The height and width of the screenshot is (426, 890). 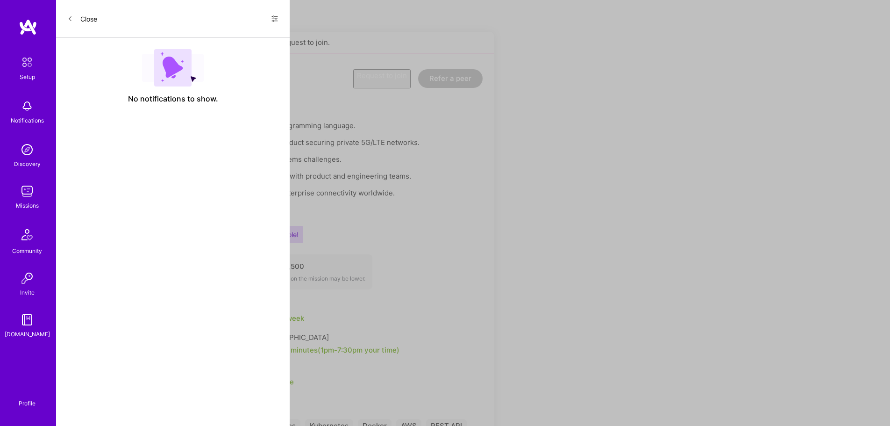 I want to click on div: Missions, so click(x=27, y=205).